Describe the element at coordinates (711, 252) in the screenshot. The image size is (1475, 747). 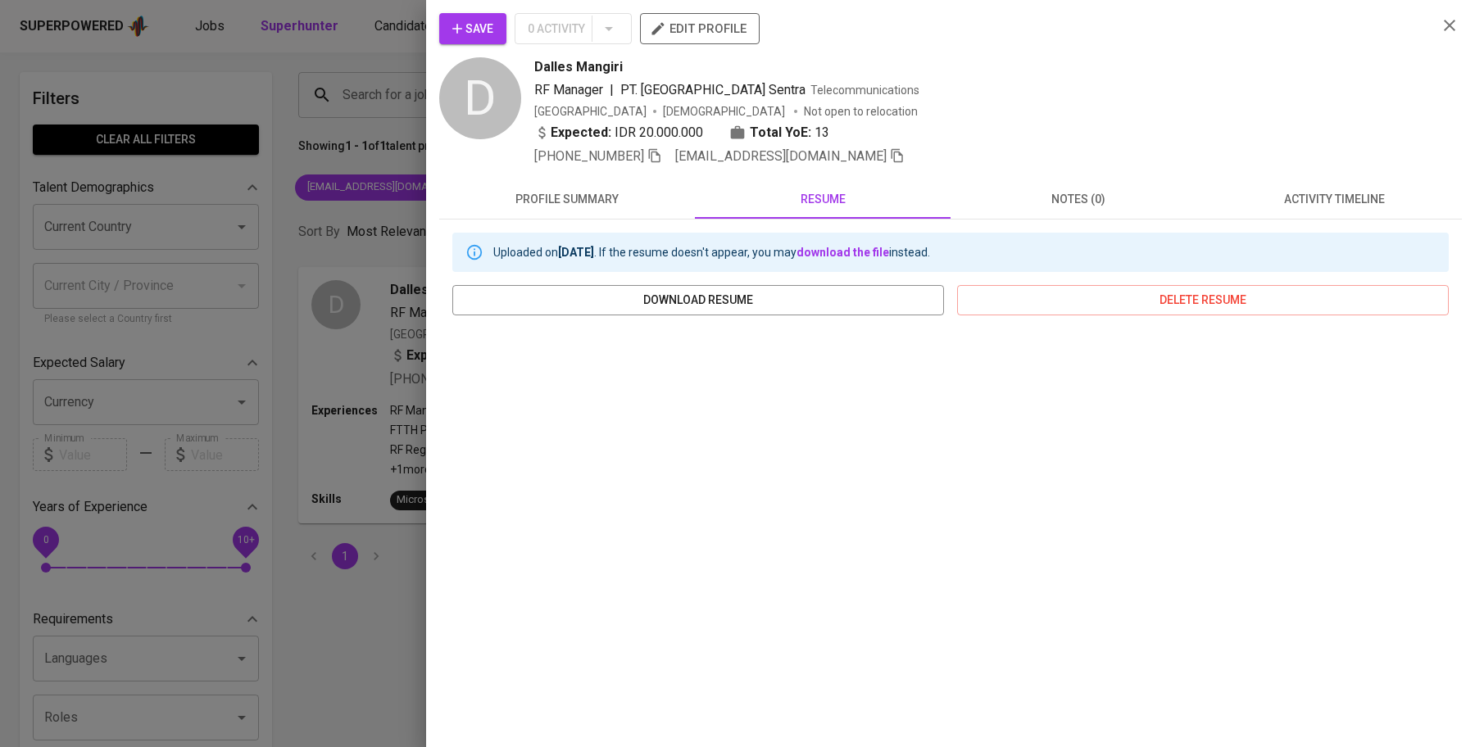
I see `div: Uploaded on . If the resume doesn't appear, you may instead.` at that location.